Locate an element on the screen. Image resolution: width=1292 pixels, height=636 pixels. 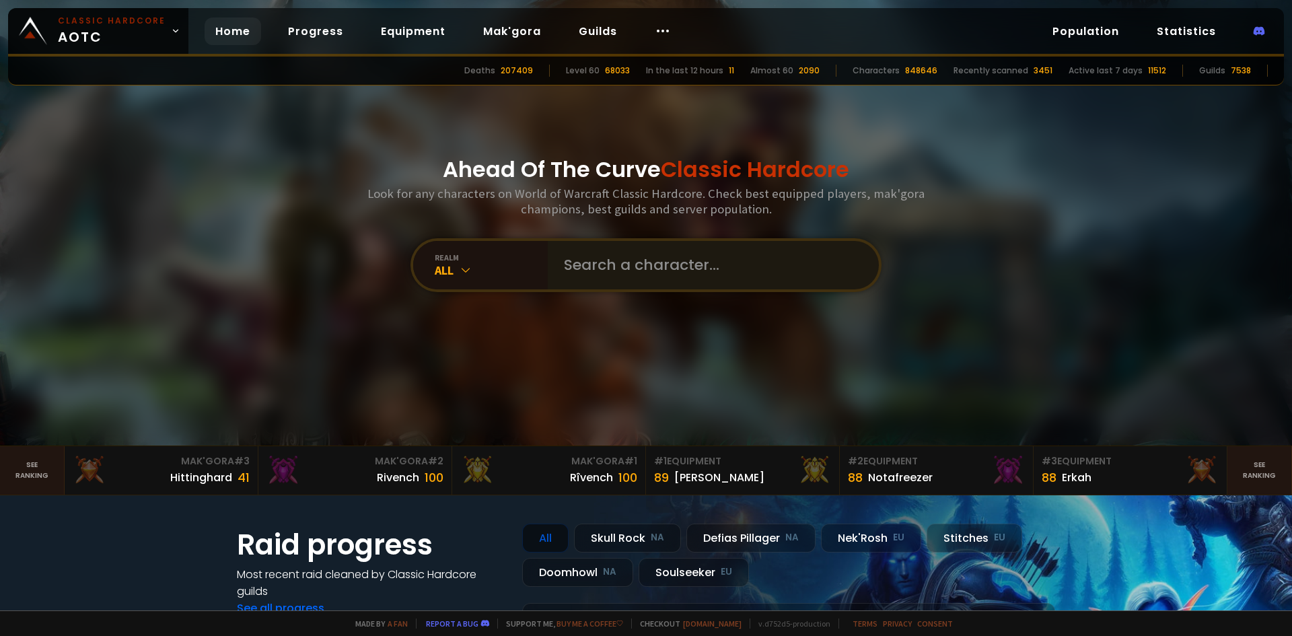
a: See all progress is located at coordinates (281, 607).